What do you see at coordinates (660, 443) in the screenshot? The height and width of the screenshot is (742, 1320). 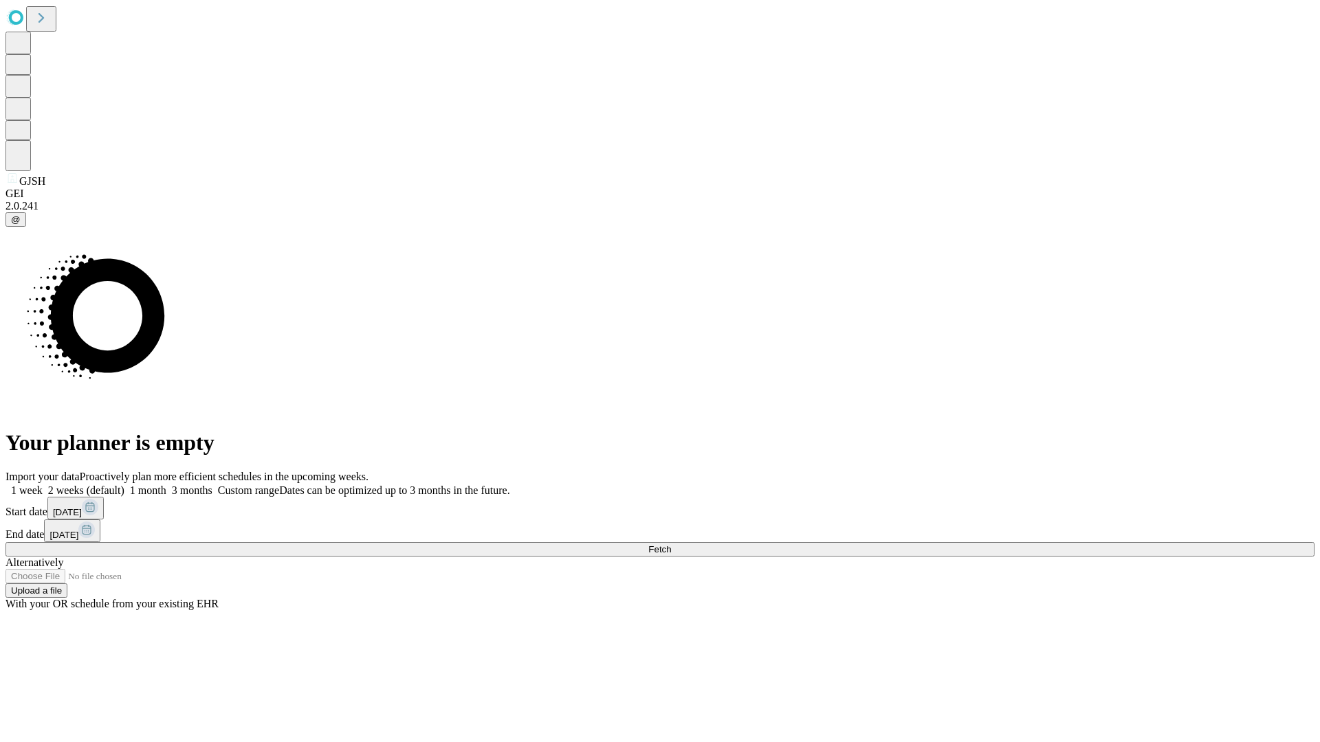 I see `h1: Your planner is empty` at bounding box center [660, 443].